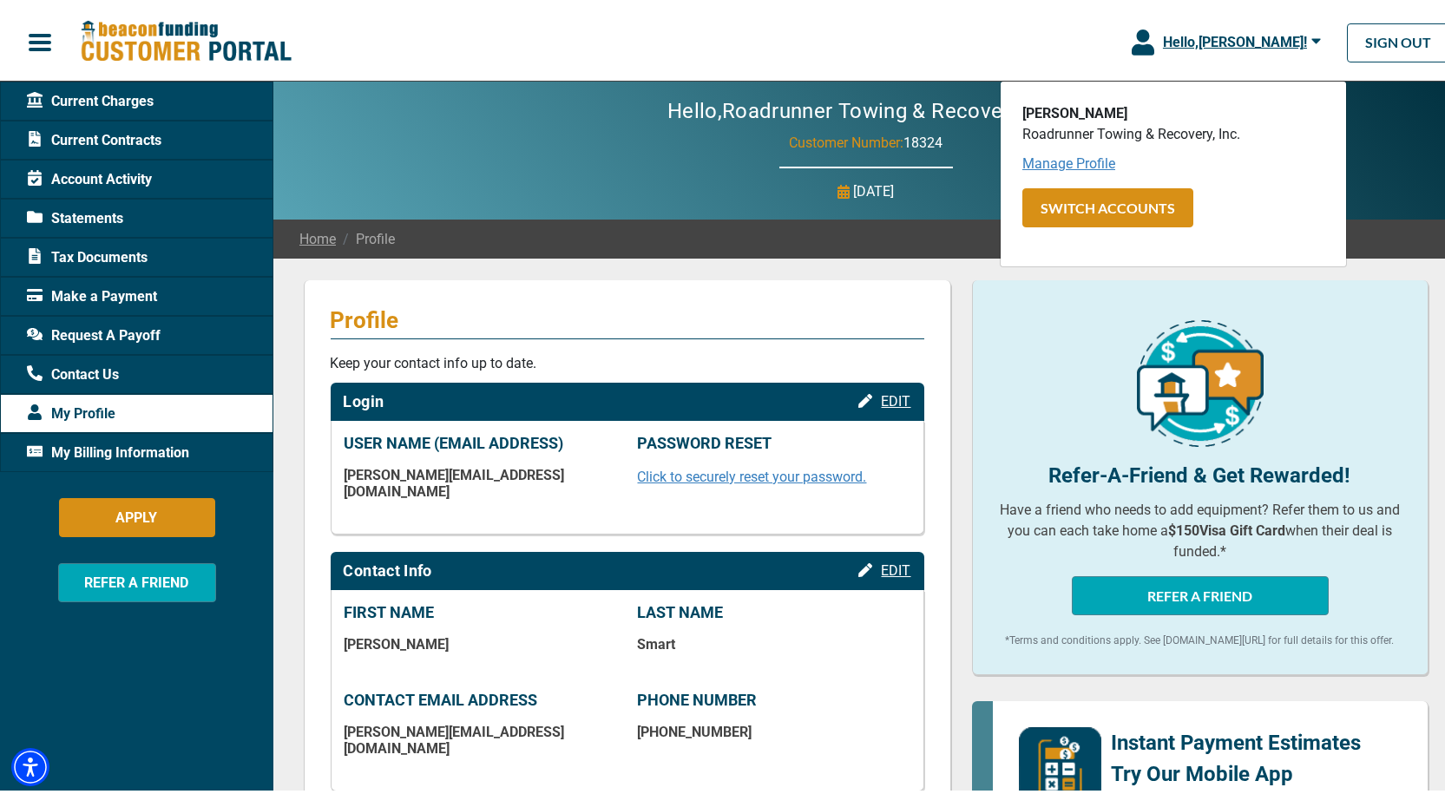 Image resolution: width=1445 pixels, height=794 pixels. What do you see at coordinates (1069, 160) in the screenshot?
I see `a: Manage Profile` at bounding box center [1069, 160].